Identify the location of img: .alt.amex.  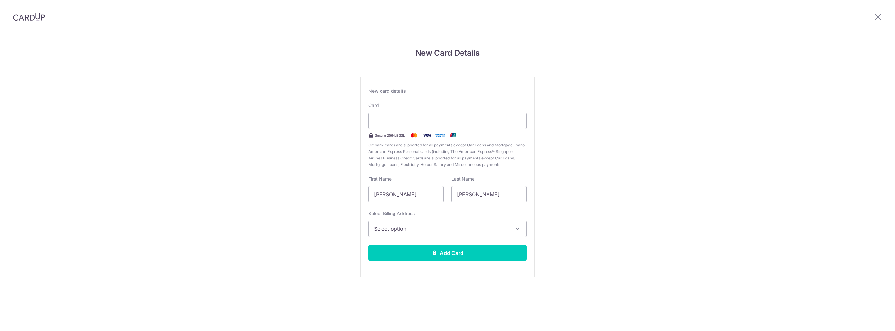
(440, 135).